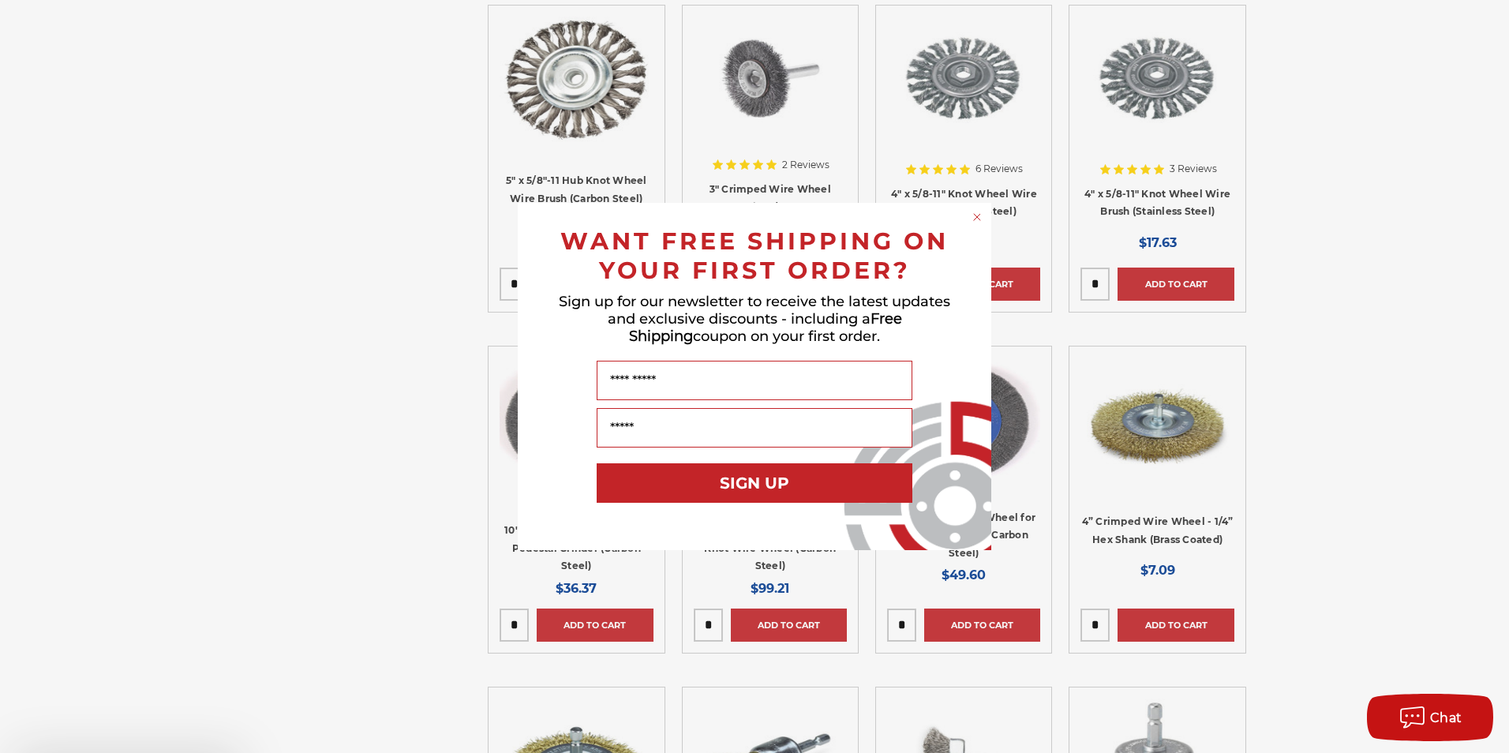 The image size is (1509, 753). I want to click on button: SIGN UP, so click(754, 483).